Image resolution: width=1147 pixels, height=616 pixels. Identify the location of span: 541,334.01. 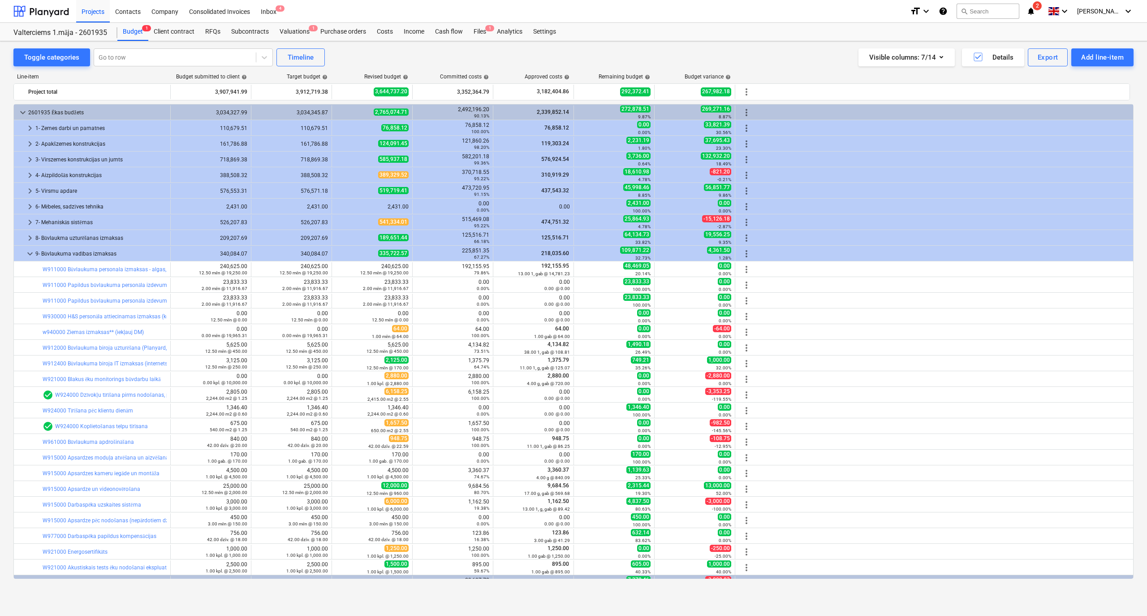
(393, 222).